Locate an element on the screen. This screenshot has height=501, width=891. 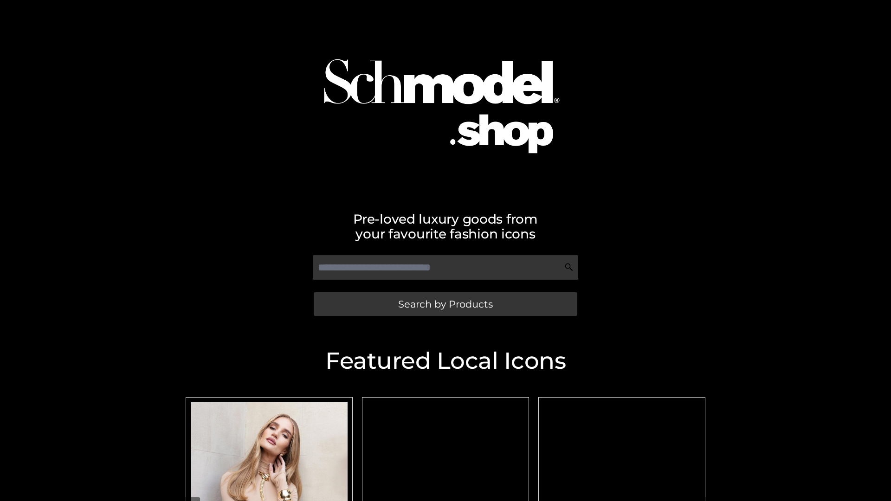
img: Search Icon is located at coordinates (569, 267).